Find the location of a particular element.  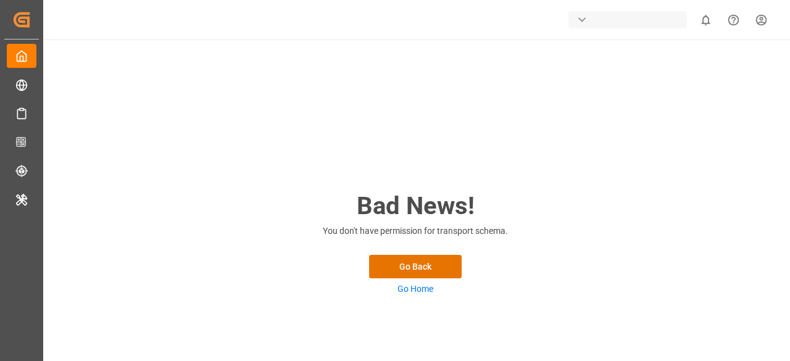

button: Help Center is located at coordinates (733, 20).